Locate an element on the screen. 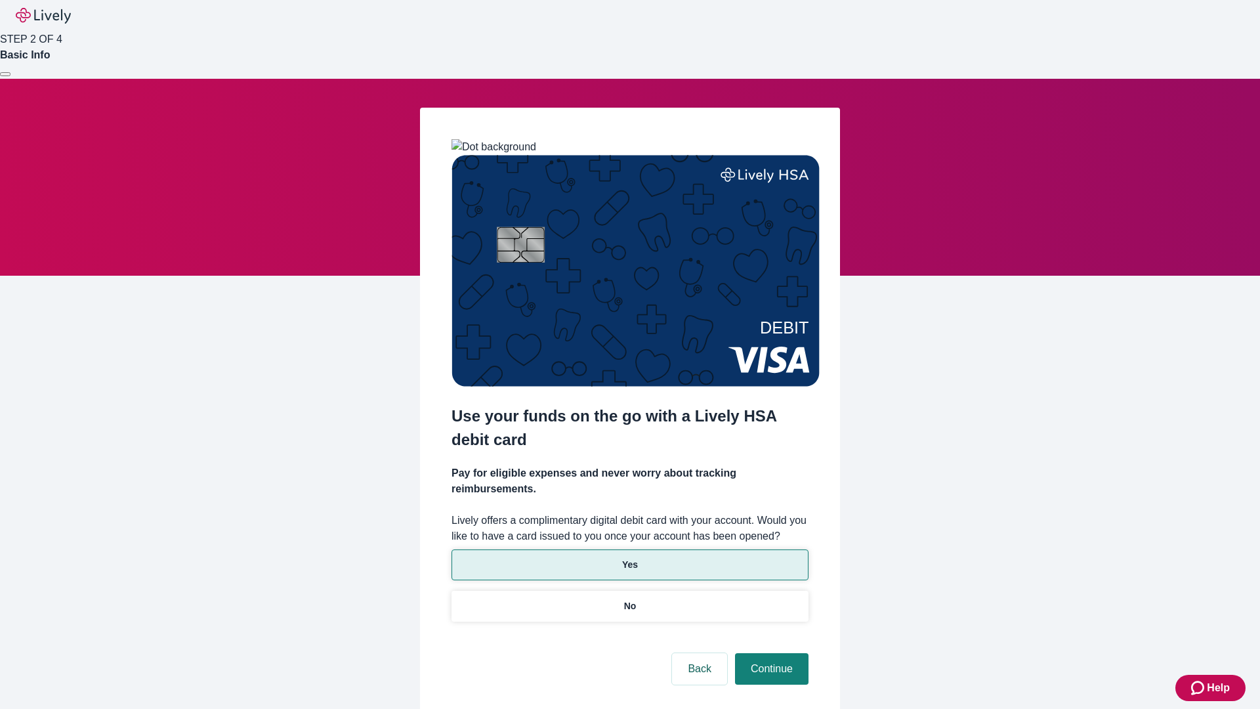 The height and width of the screenshot is (709, 1260). button: Yes is located at coordinates (630, 564).